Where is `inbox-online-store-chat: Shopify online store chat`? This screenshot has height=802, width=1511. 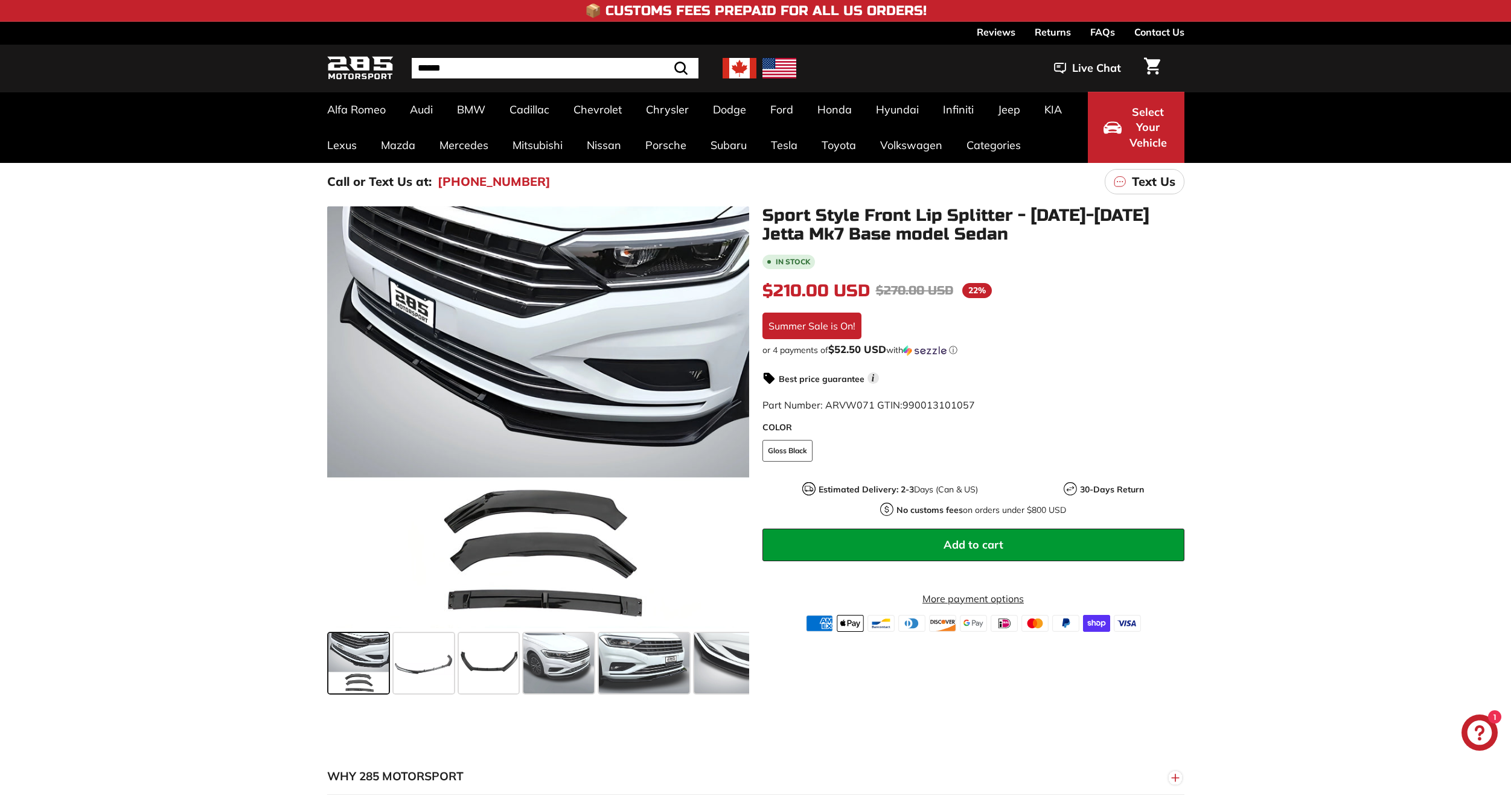
inbox-online-store-chat: Shopify online store chat is located at coordinates (1480, 734).